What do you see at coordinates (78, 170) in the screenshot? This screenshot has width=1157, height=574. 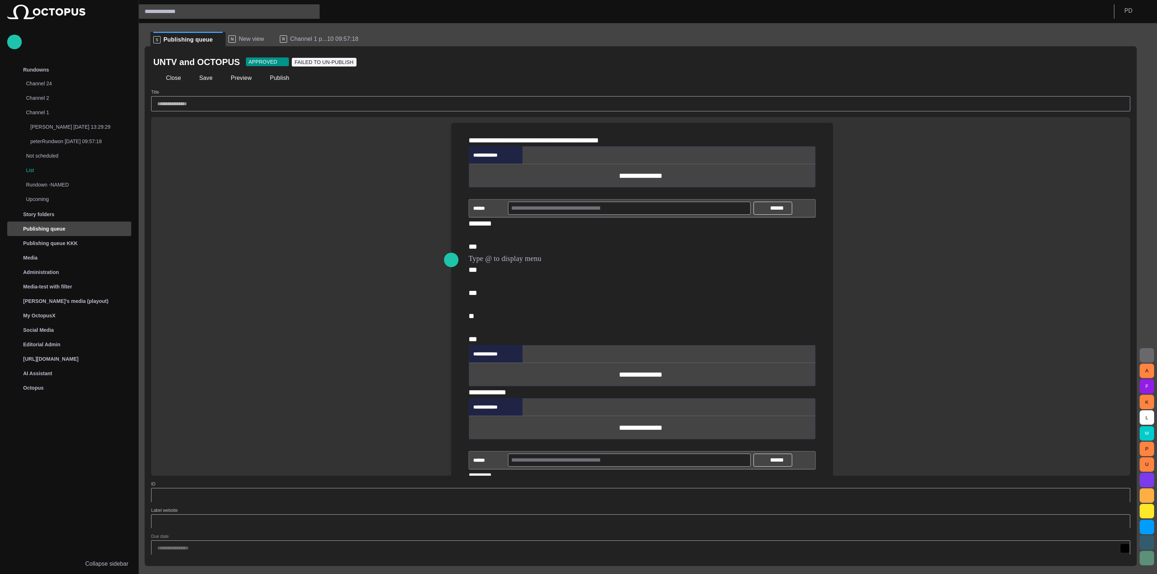 I see `p: List` at bounding box center [78, 170].